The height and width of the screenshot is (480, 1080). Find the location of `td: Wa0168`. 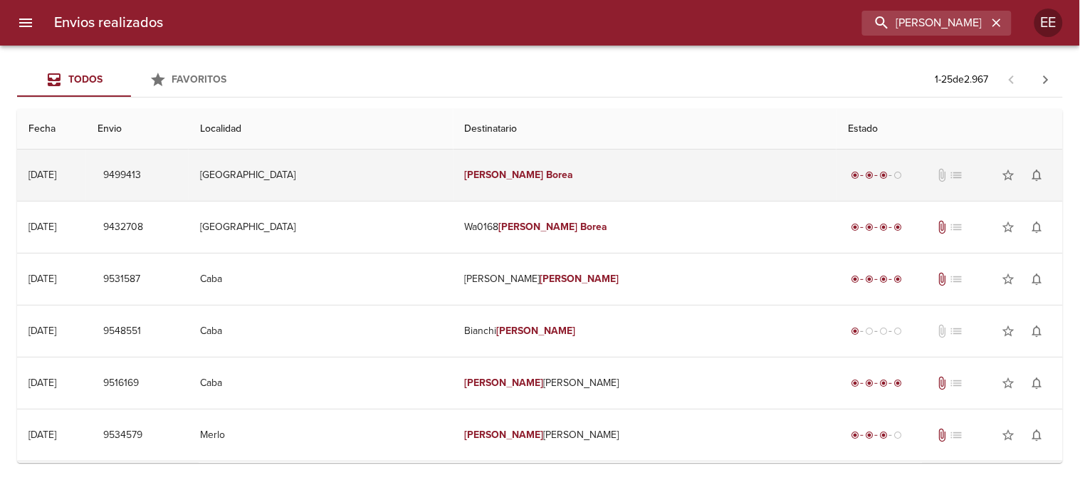

td: Wa0168 is located at coordinates (645, 227).